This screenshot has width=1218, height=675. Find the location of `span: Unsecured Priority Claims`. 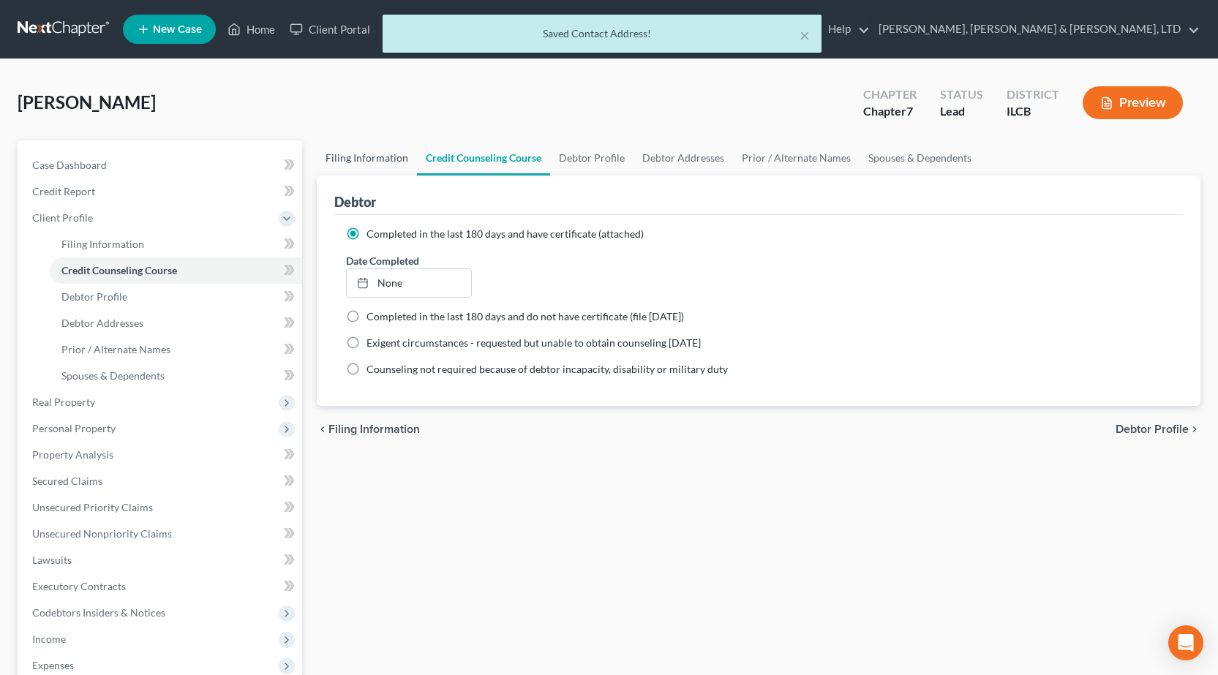

span: Unsecured Priority Claims is located at coordinates (92, 507).